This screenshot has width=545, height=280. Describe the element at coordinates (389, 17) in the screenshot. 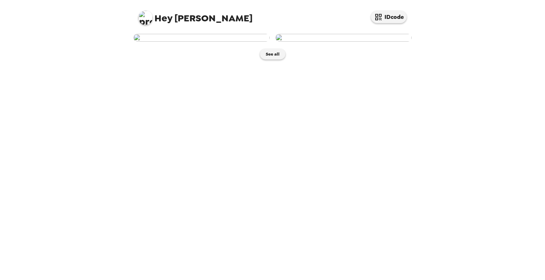

I see `button: IDcode` at that location.